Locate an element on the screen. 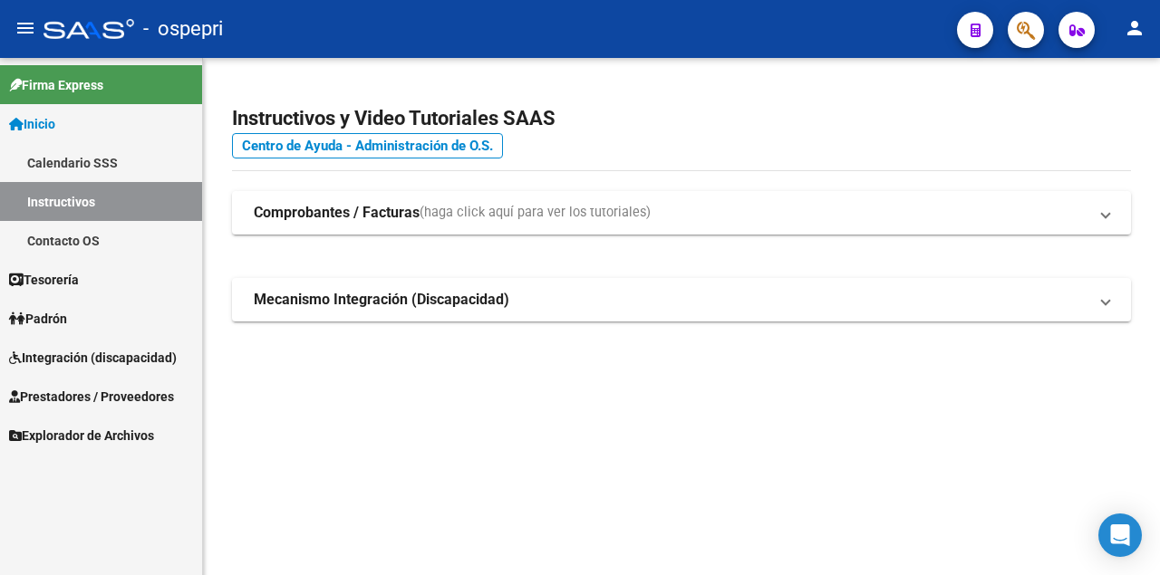 Image resolution: width=1160 pixels, height=575 pixels. span: Explorador de Archivos is located at coordinates (82, 436).